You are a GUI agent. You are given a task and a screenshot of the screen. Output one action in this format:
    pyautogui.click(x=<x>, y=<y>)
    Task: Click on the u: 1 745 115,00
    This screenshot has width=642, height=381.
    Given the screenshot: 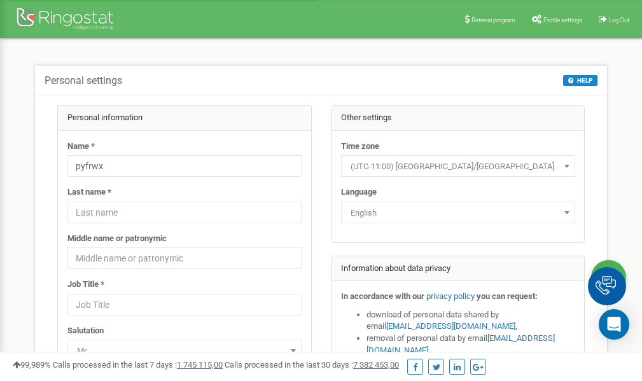 What is the action you would take?
    pyautogui.click(x=200, y=365)
    